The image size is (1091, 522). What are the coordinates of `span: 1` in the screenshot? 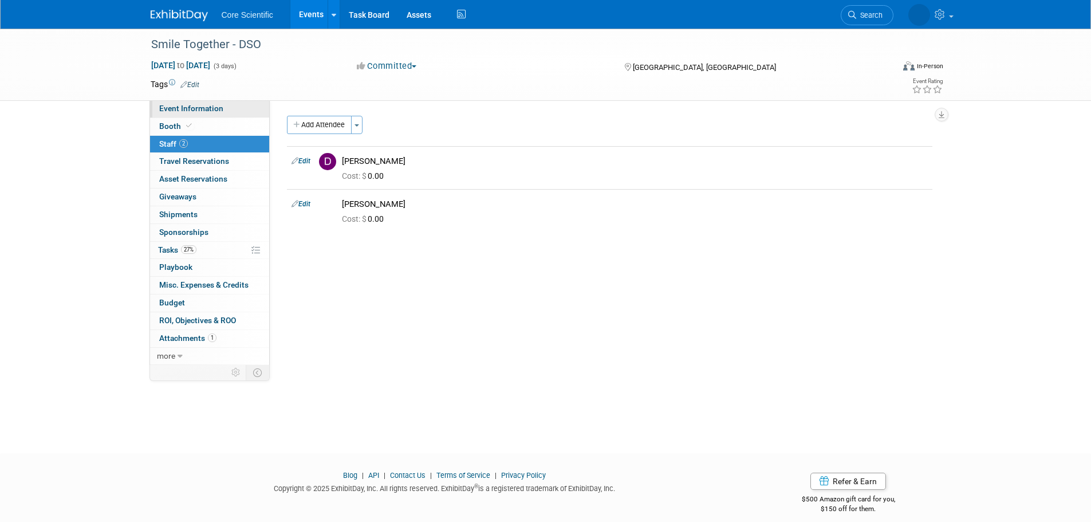 It's located at (212, 337).